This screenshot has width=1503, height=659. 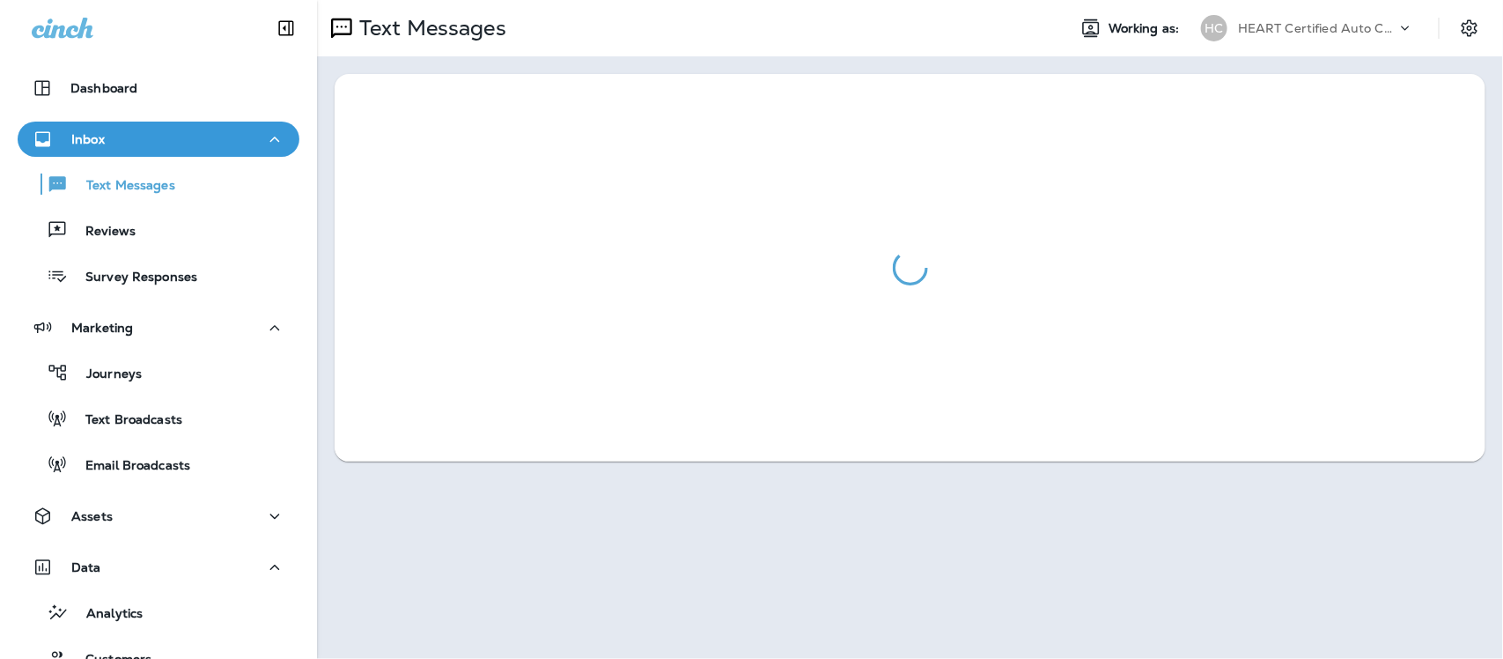 What do you see at coordinates (158, 184) in the screenshot?
I see `button: Text Messages` at bounding box center [158, 184].